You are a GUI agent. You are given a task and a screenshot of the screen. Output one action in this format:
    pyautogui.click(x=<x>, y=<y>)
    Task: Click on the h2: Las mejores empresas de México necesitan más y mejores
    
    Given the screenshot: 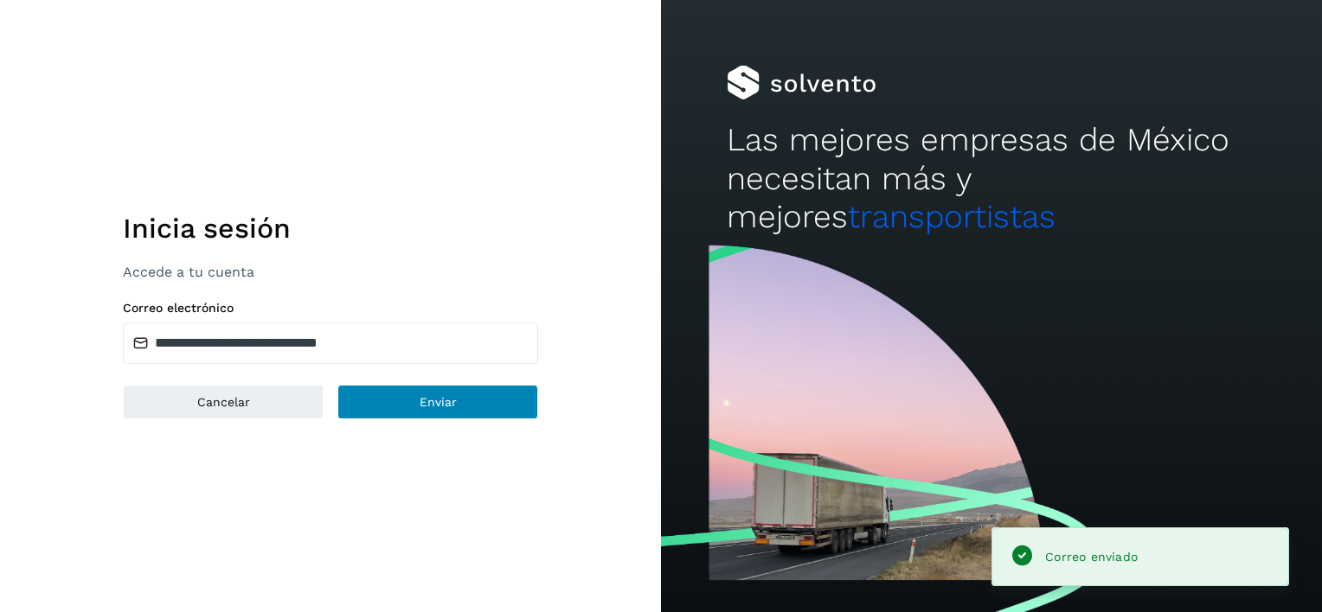 What is the action you would take?
    pyautogui.click(x=990, y=178)
    